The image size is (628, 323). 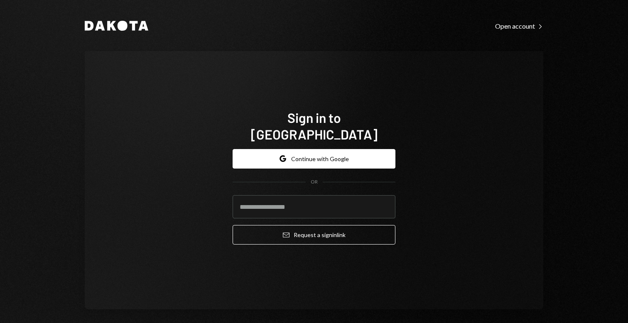 I want to click on button: Request a signinlink, so click(x=314, y=235).